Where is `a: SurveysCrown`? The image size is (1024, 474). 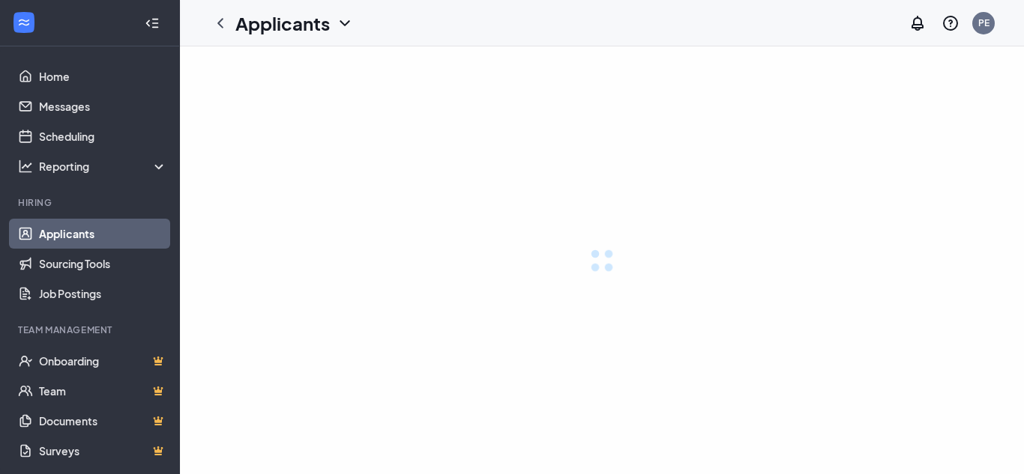
a: SurveysCrown is located at coordinates (103, 451).